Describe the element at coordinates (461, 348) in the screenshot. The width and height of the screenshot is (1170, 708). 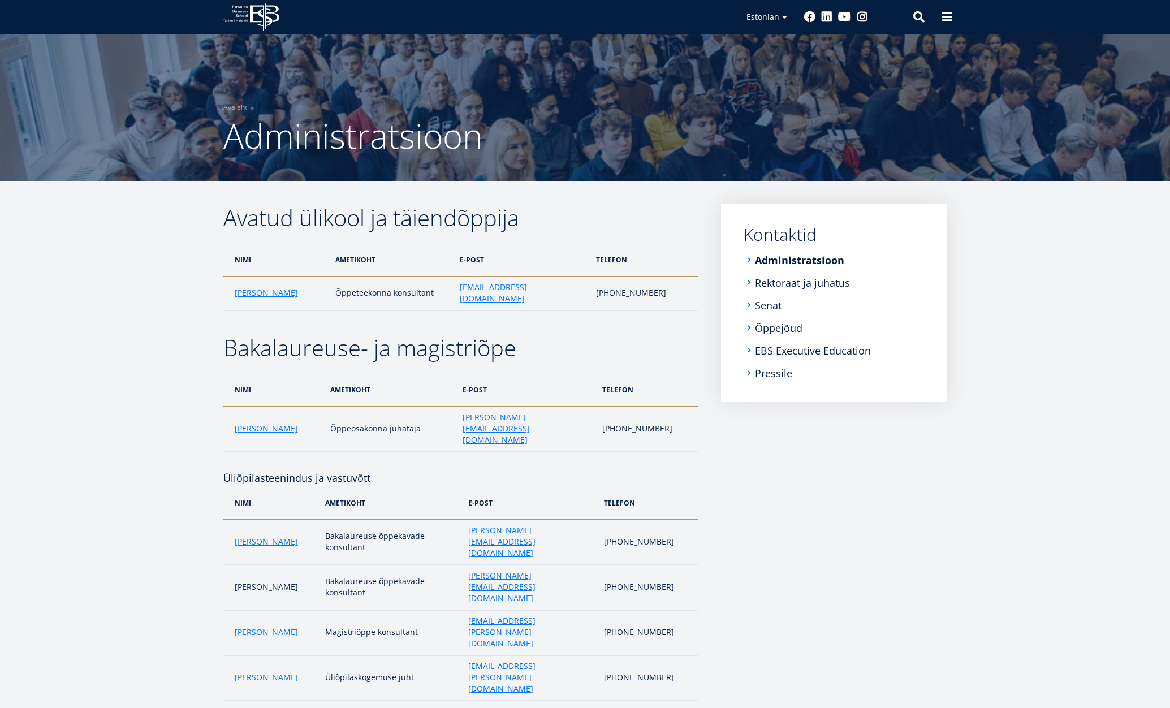
I see `h2: Bakalaureuse- ja magistriõpe` at that location.